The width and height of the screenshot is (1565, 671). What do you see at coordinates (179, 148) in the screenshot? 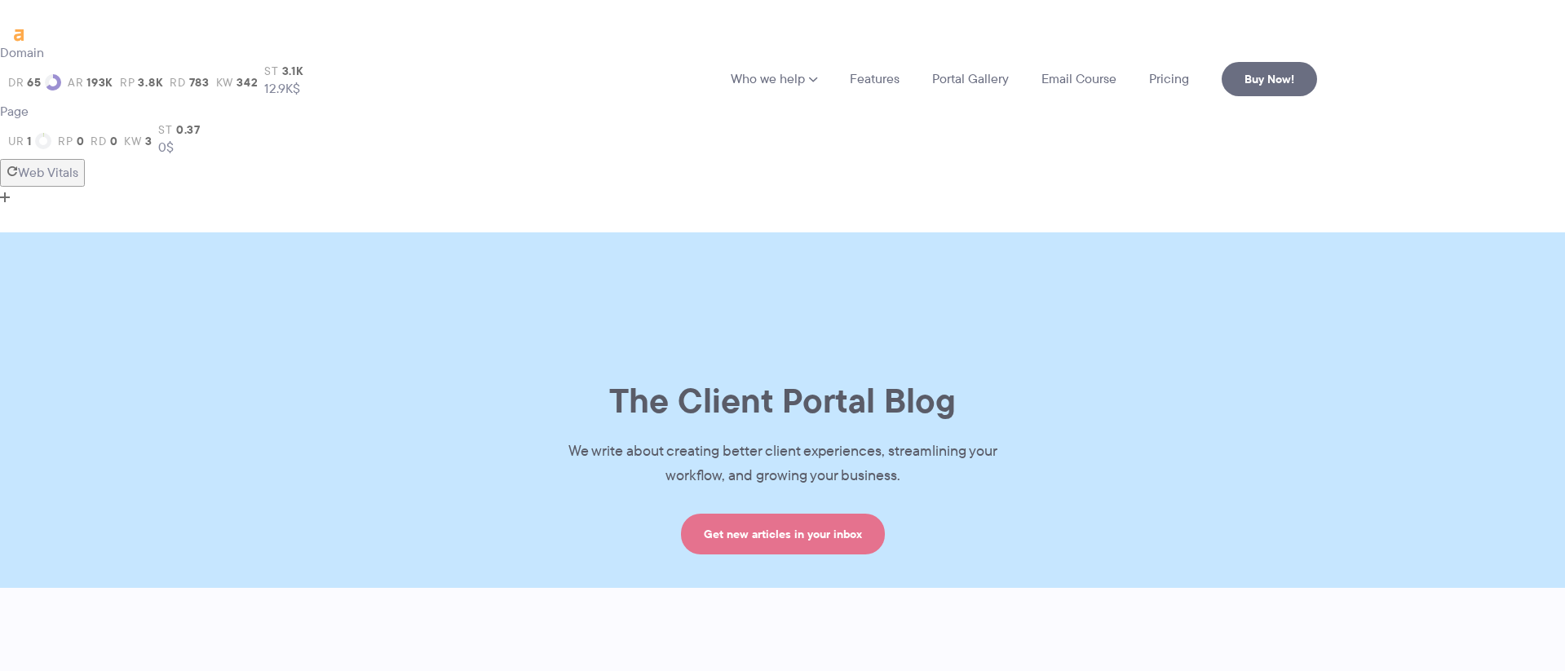
I see `div: 0$` at bounding box center [179, 148].